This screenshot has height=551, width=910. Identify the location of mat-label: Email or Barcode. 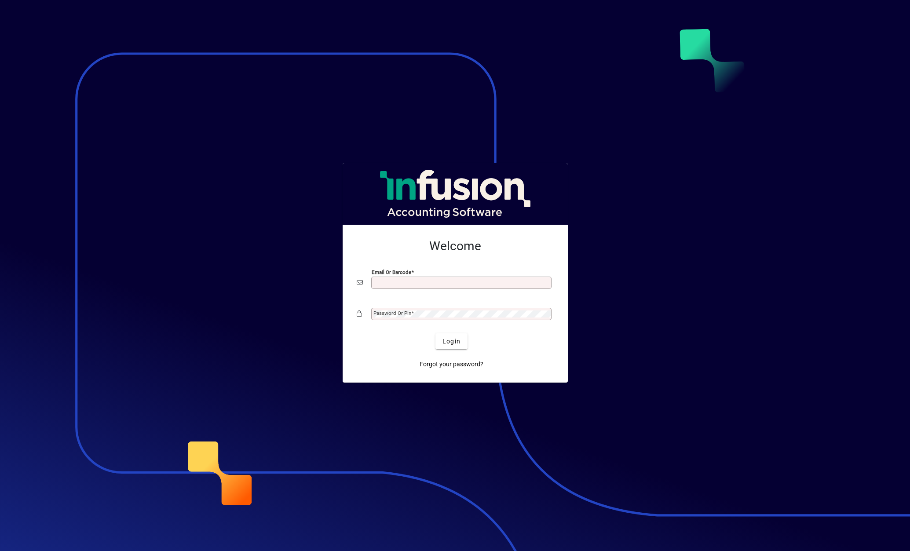
(391, 272).